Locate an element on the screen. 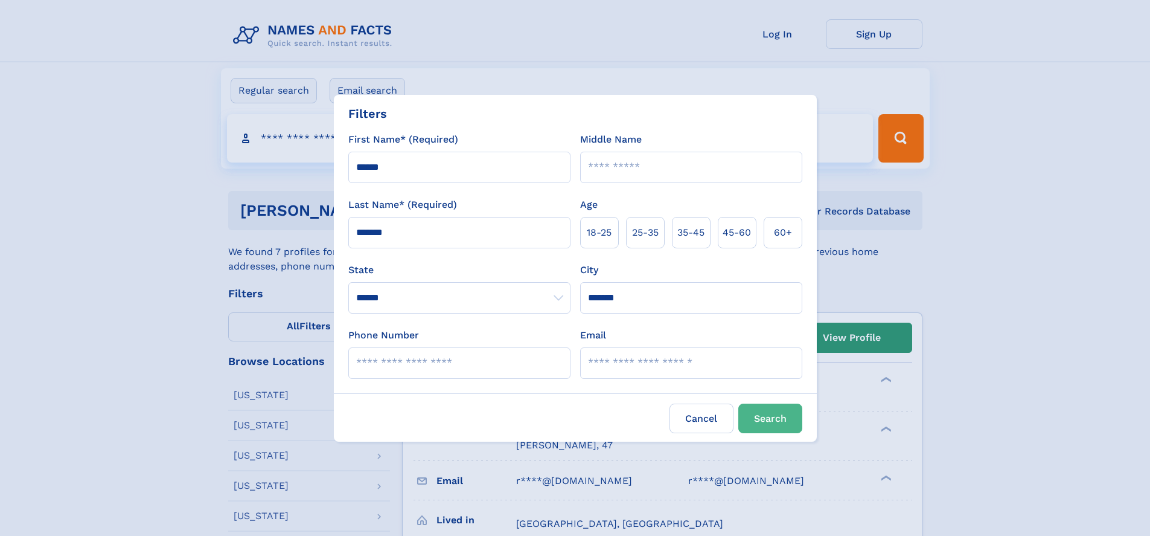  button: Search is located at coordinates (770, 418).